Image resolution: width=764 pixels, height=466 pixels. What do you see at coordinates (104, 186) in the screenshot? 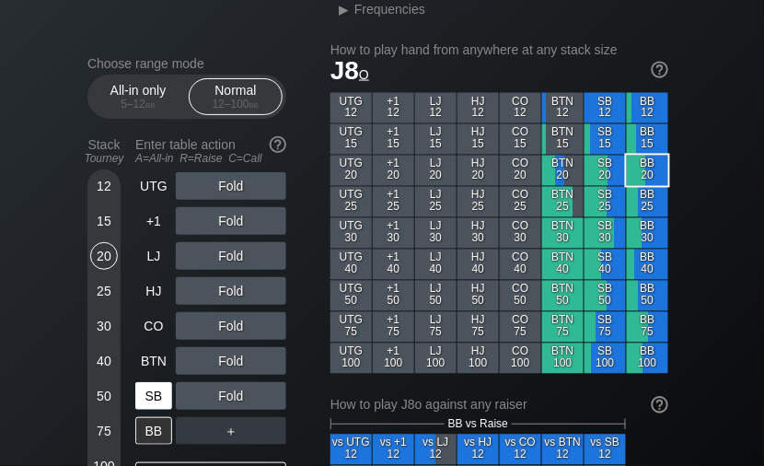
I see `div: 12` at bounding box center [104, 186].